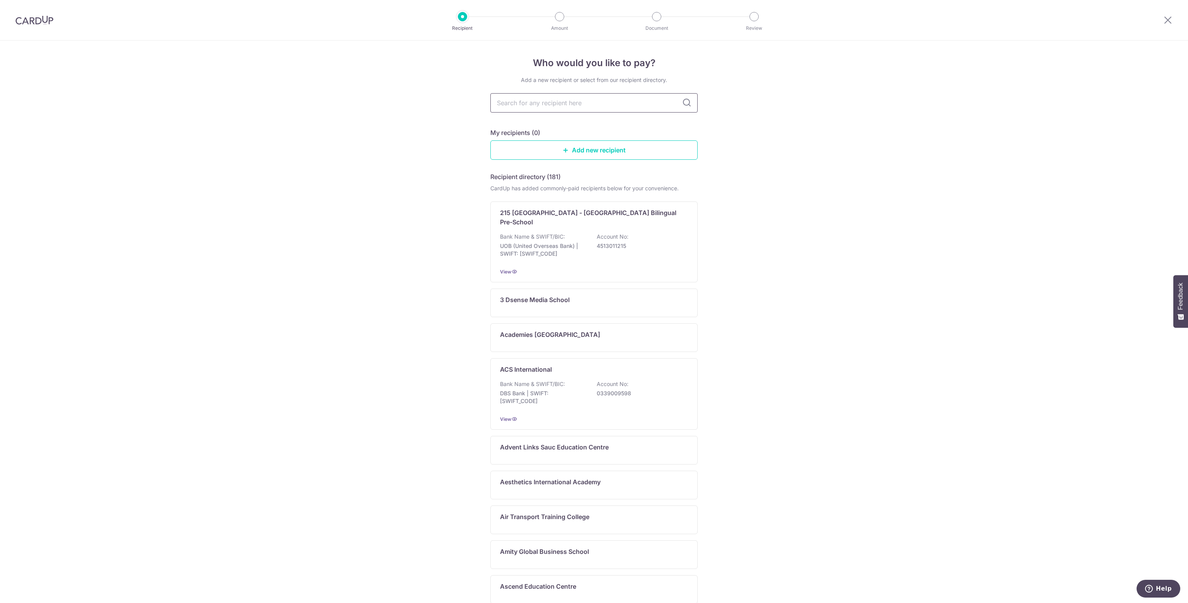  What do you see at coordinates (34, 20) in the screenshot?
I see `img: CardUp` at bounding box center [34, 20].